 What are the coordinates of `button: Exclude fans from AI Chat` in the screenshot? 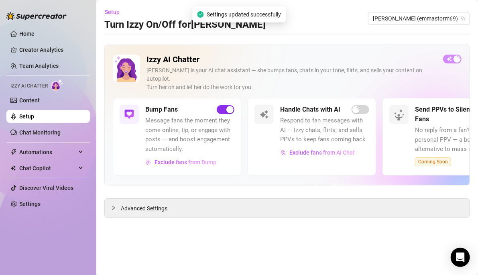 It's located at (317, 152).